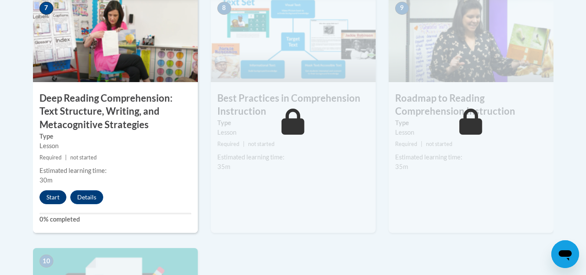  I want to click on span: 9, so click(402, 8).